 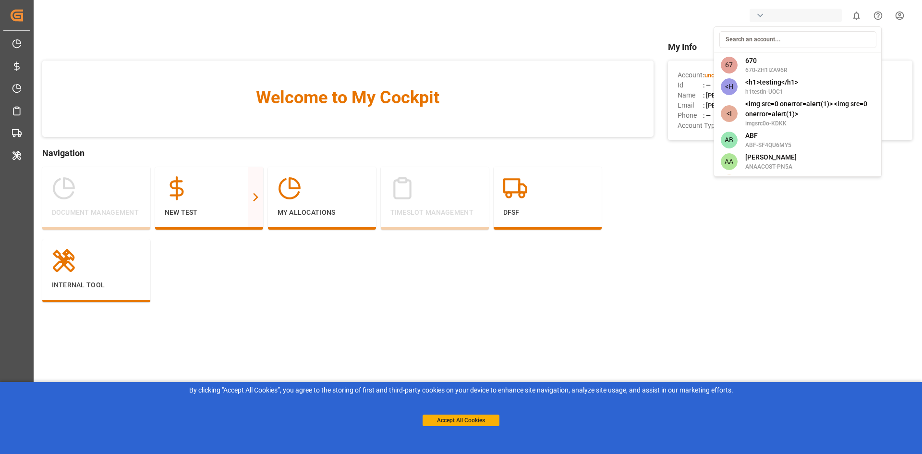 I want to click on span: <img src=0 onerror=alert(1)> <img src=0 onerror=alert(1)>, so click(x=810, y=109).